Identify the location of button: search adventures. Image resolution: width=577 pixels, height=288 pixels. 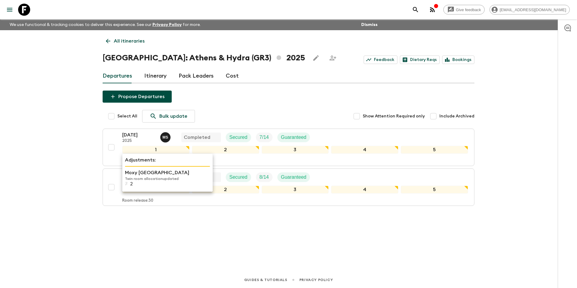
(415, 10).